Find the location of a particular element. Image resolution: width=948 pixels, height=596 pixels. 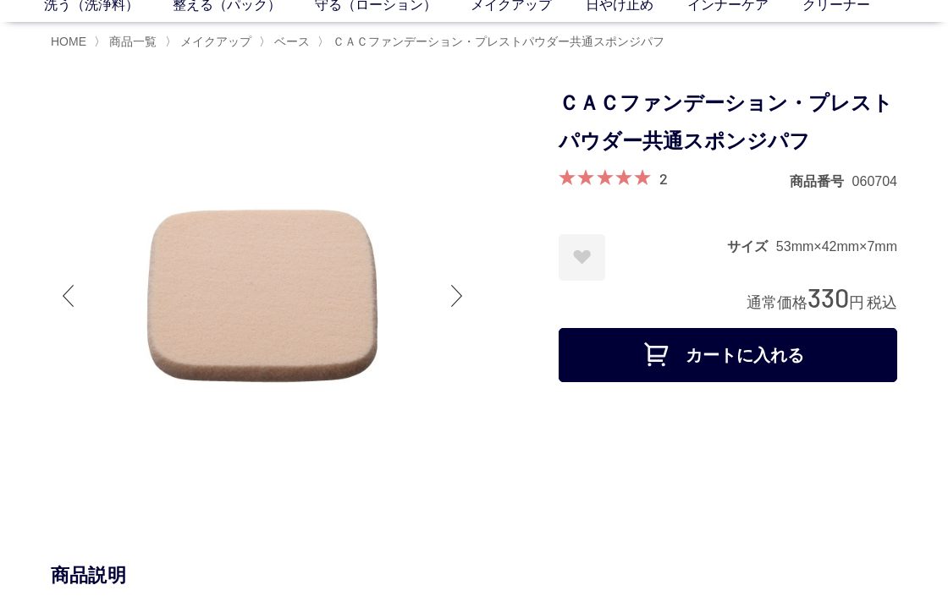

a: お気に入りに登録する is located at coordinates (581, 257).